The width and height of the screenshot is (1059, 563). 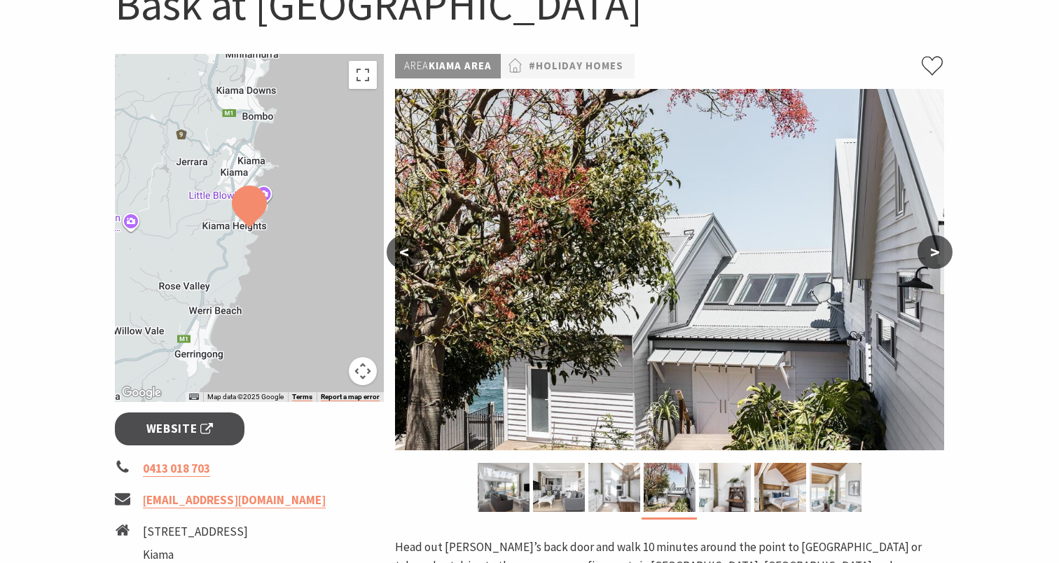 What do you see at coordinates (180, 429) in the screenshot?
I see `span: Website` at bounding box center [180, 429].